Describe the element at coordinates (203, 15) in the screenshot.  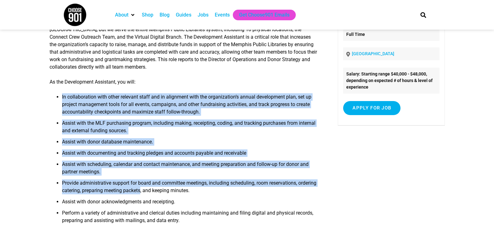
I see `a: Jobs` at that location.